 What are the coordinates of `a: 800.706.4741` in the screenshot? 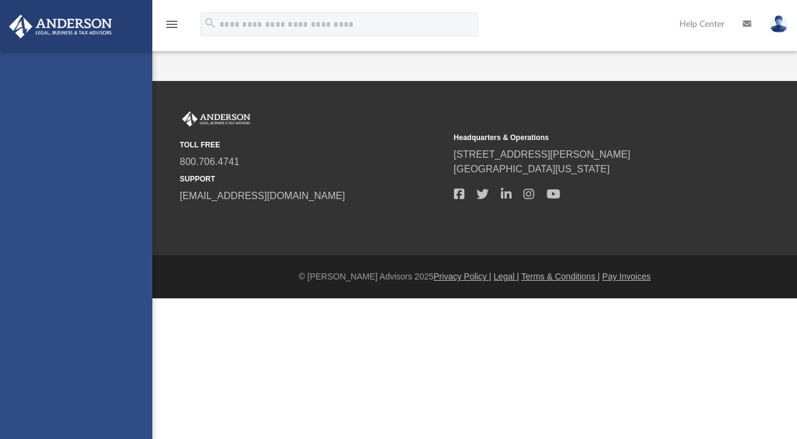 It's located at (210, 161).